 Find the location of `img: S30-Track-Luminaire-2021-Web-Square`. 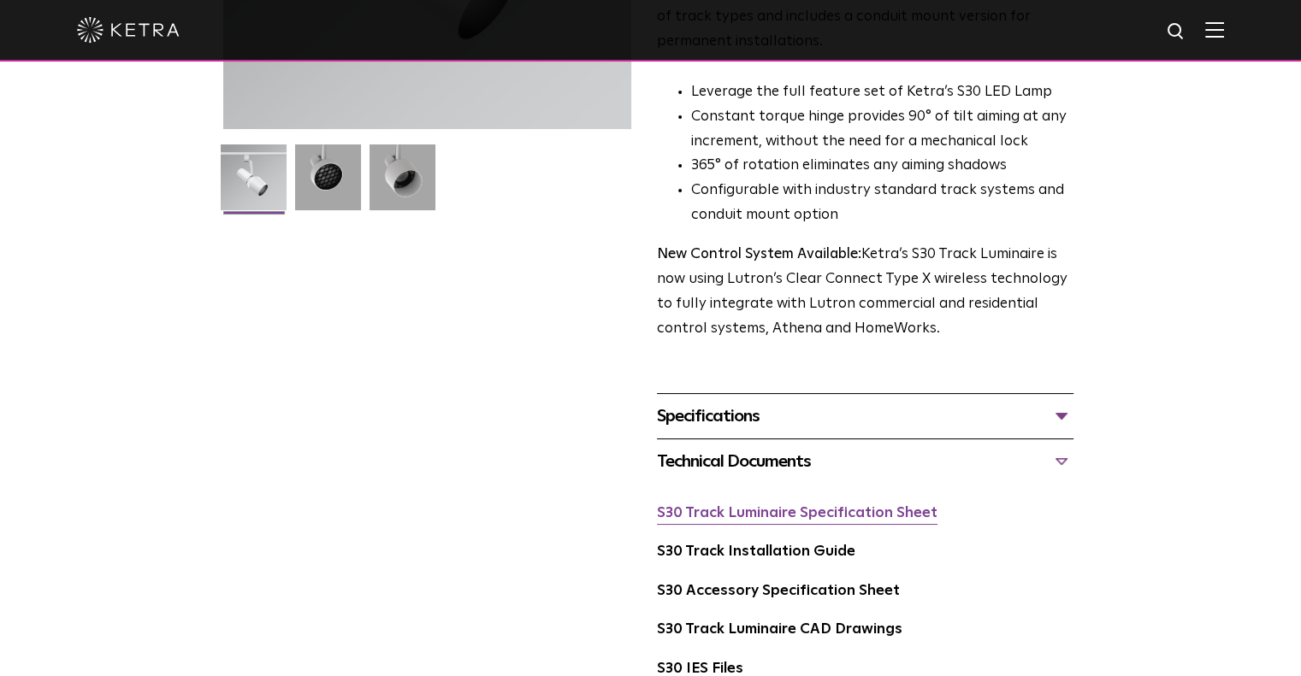

img: S30-Track-Luminaire-2021-Web-Square is located at coordinates (253, 184).